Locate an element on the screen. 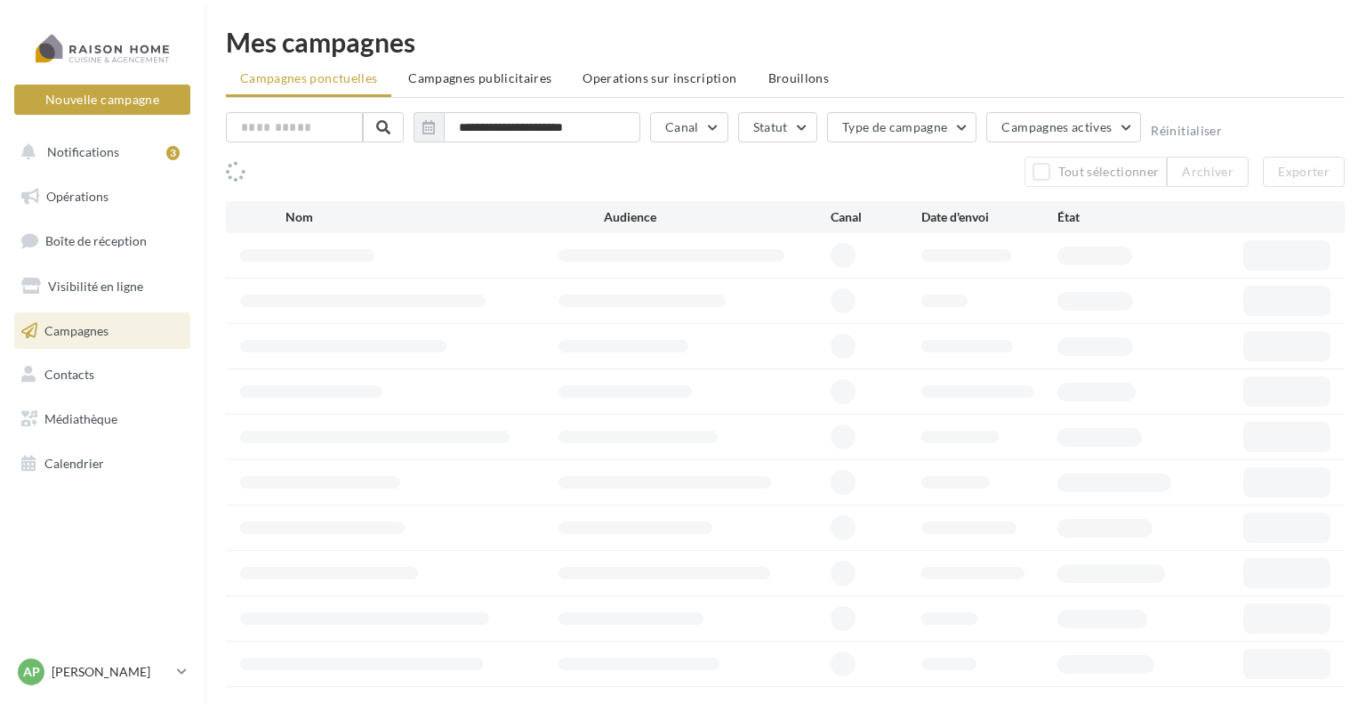 Image resolution: width=1366 pixels, height=704 pixels. span: Operations sur inscription is located at coordinates (659, 77).